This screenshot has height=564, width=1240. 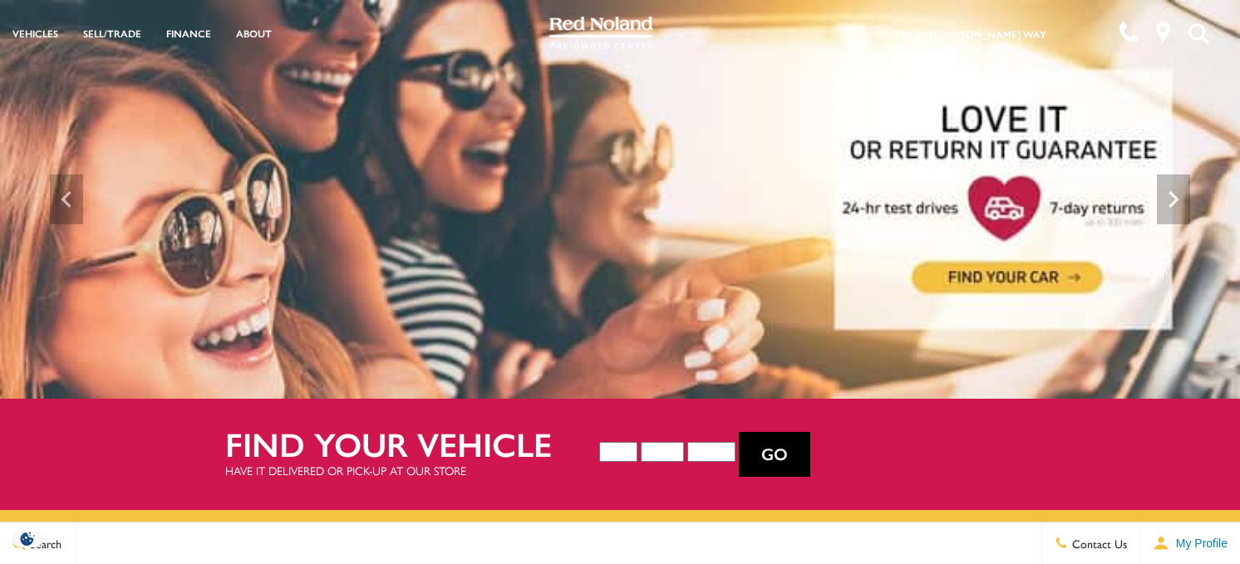 I want to click on span: Contact Us, so click(x=1097, y=544).